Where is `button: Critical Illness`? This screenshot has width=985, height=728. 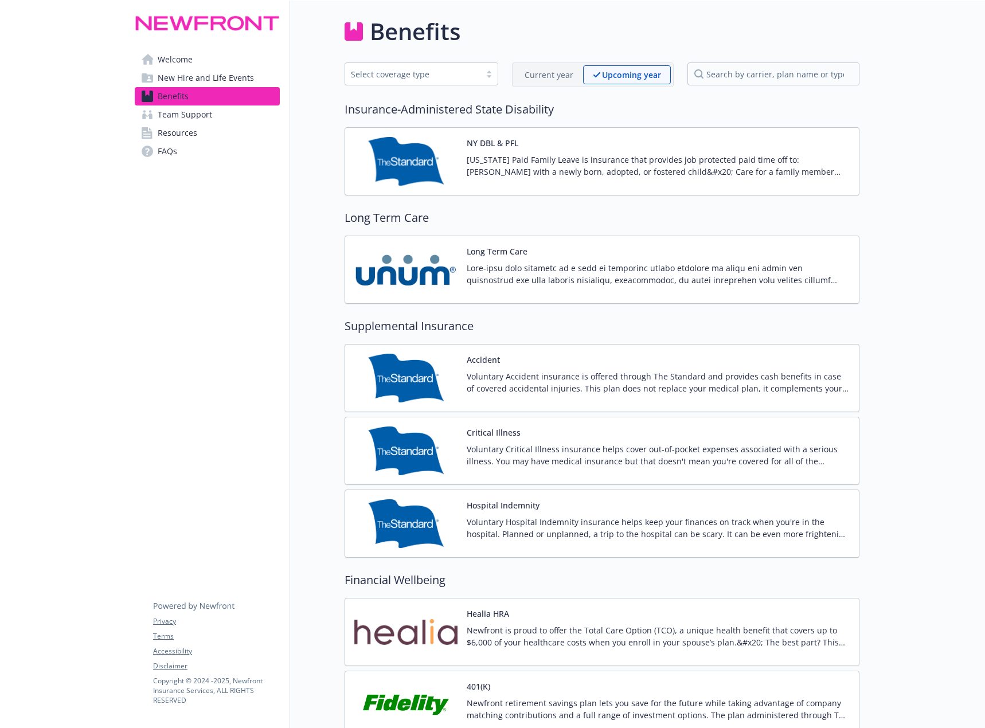
button: Critical Illness is located at coordinates (494, 432).